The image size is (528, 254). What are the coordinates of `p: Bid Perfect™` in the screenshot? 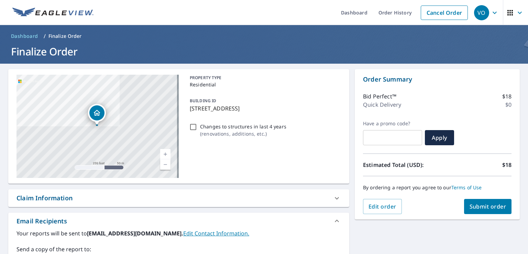 It's located at (380, 96).